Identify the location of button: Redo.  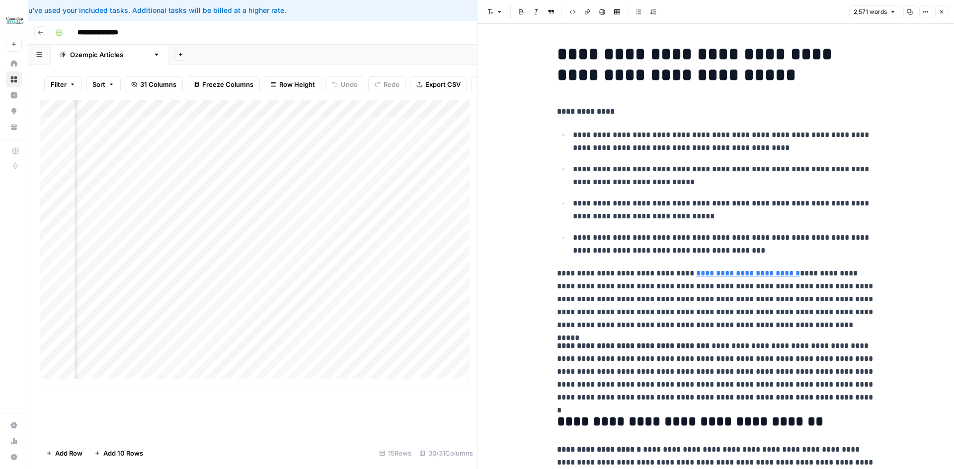
(387, 84).